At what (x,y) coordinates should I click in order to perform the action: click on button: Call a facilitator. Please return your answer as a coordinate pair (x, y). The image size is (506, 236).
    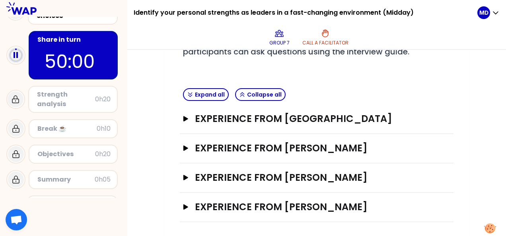
    Looking at the image, I should click on (325, 37).